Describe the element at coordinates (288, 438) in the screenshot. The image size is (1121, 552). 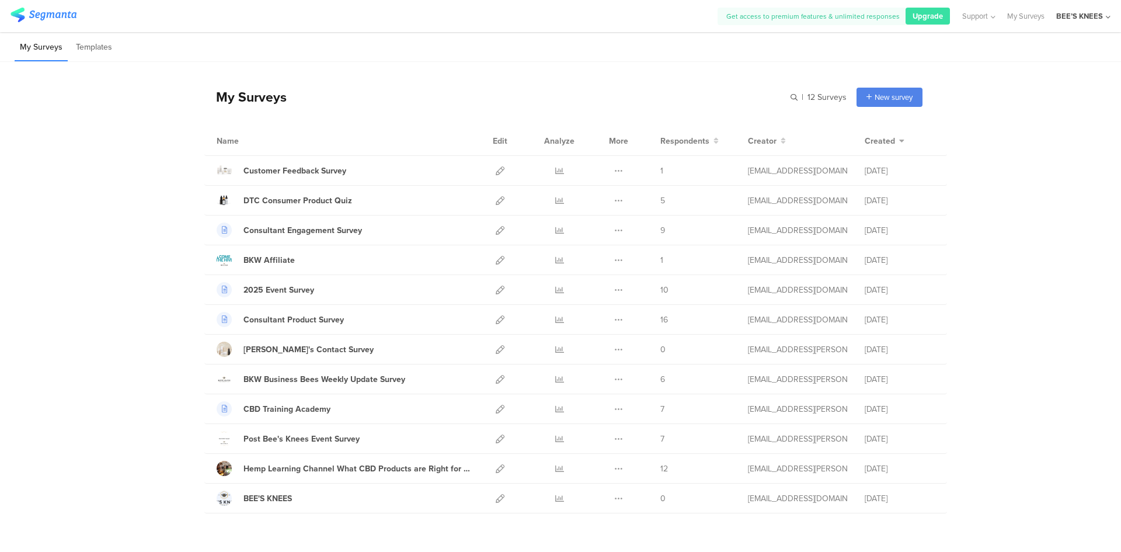
I see `a: Post Bee's Knees Event Survey` at that location.